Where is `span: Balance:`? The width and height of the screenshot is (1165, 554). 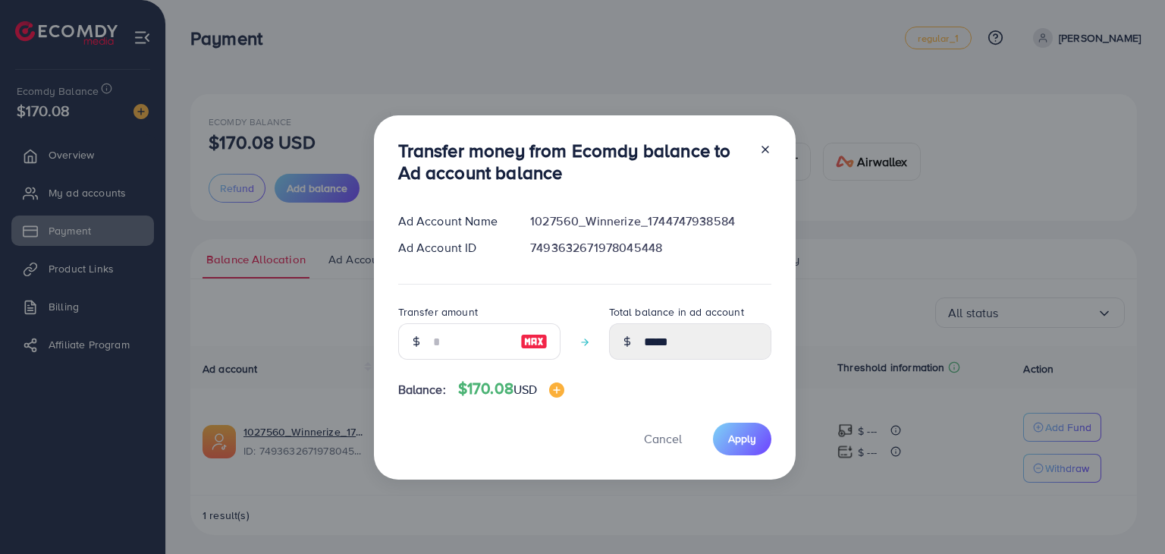
span: Balance: is located at coordinates (422, 389).